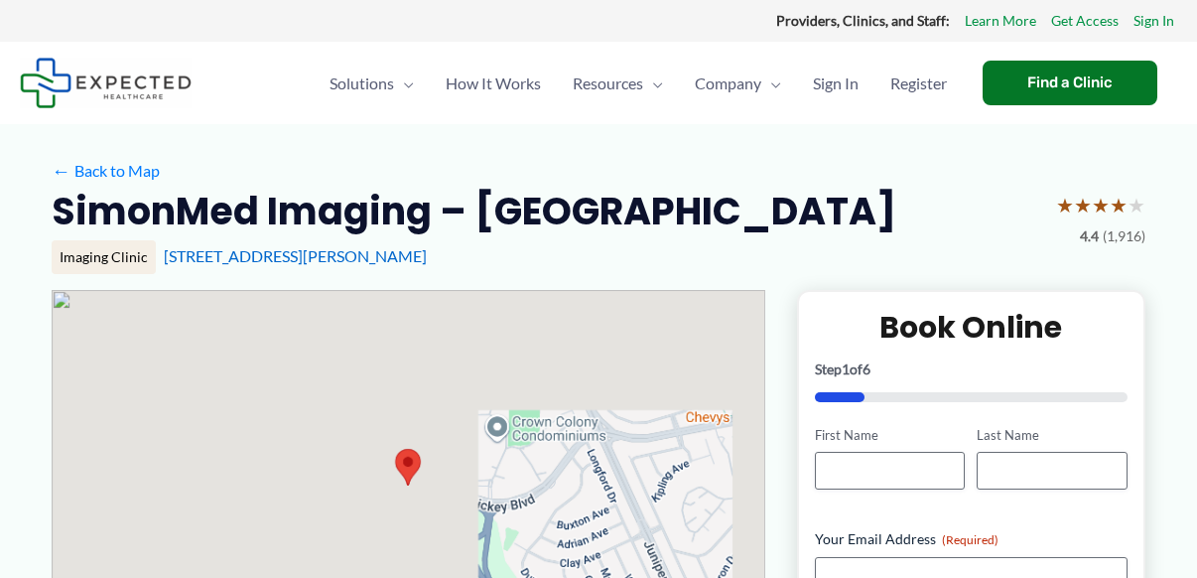 This screenshot has height=578, width=1197. I want to click on img: Expected Healthcare Logo - side, dark font, small, so click(105, 82).